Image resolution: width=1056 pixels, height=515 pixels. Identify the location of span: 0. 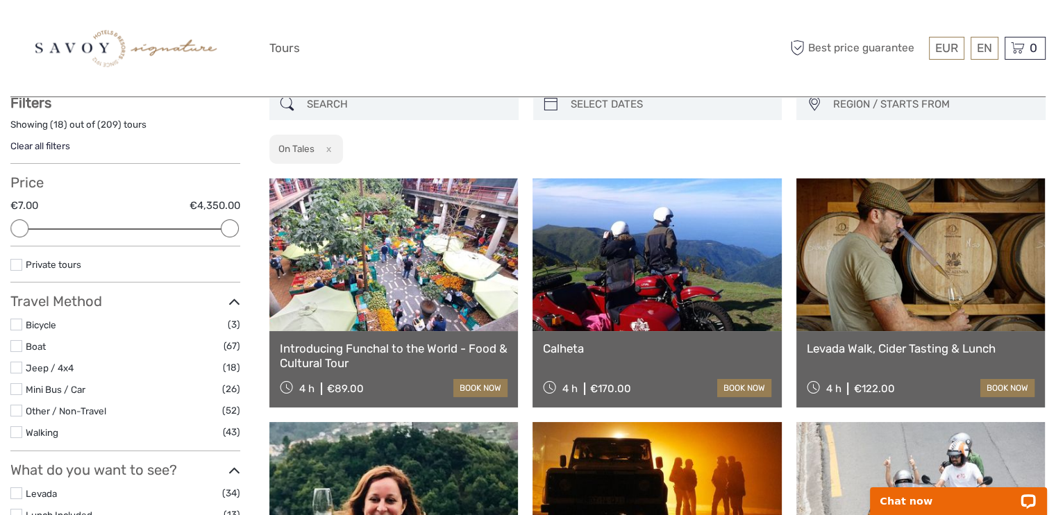
(1034, 48).